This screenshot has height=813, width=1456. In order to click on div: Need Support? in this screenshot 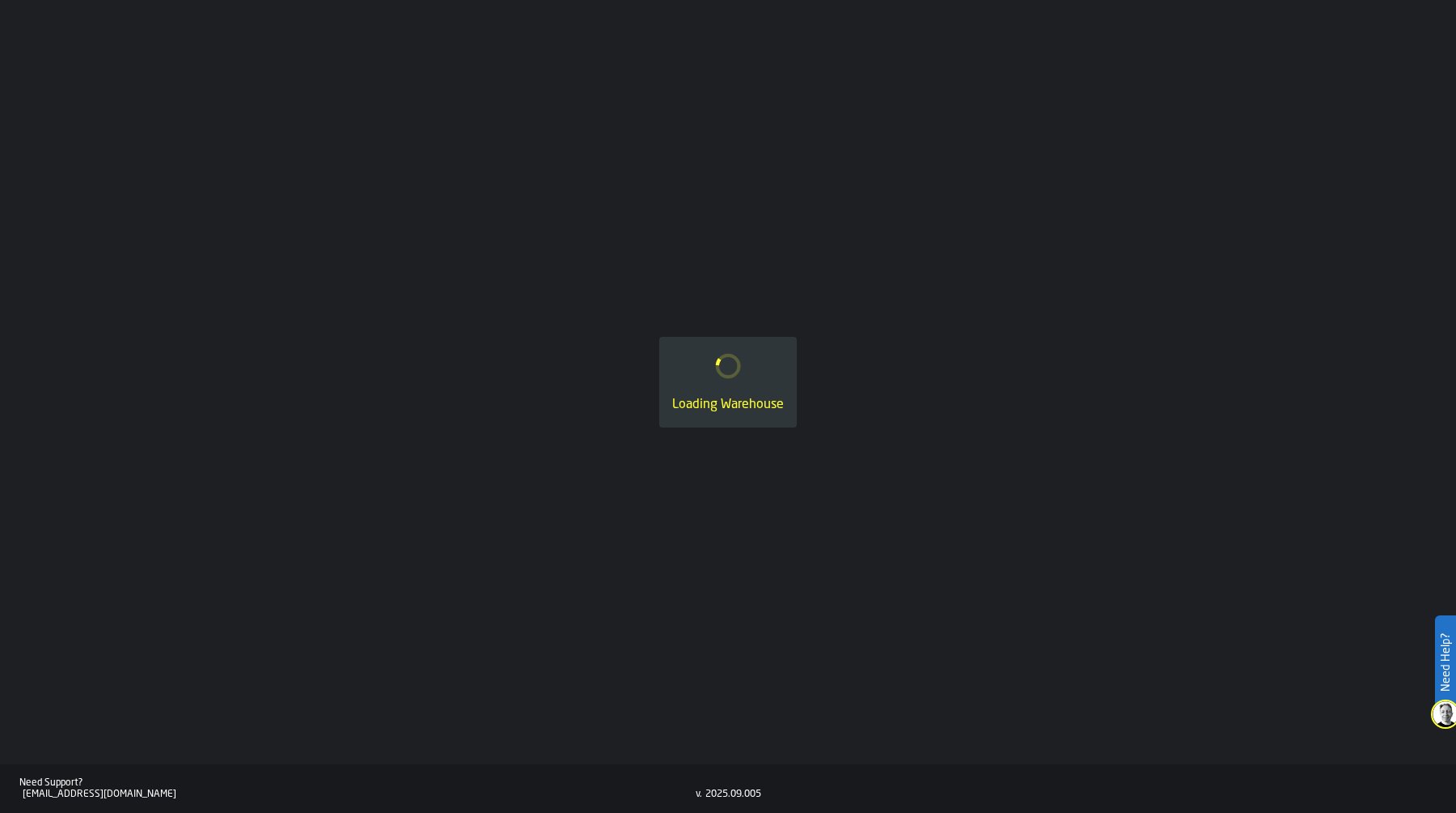, I will do `click(358, 782)`.